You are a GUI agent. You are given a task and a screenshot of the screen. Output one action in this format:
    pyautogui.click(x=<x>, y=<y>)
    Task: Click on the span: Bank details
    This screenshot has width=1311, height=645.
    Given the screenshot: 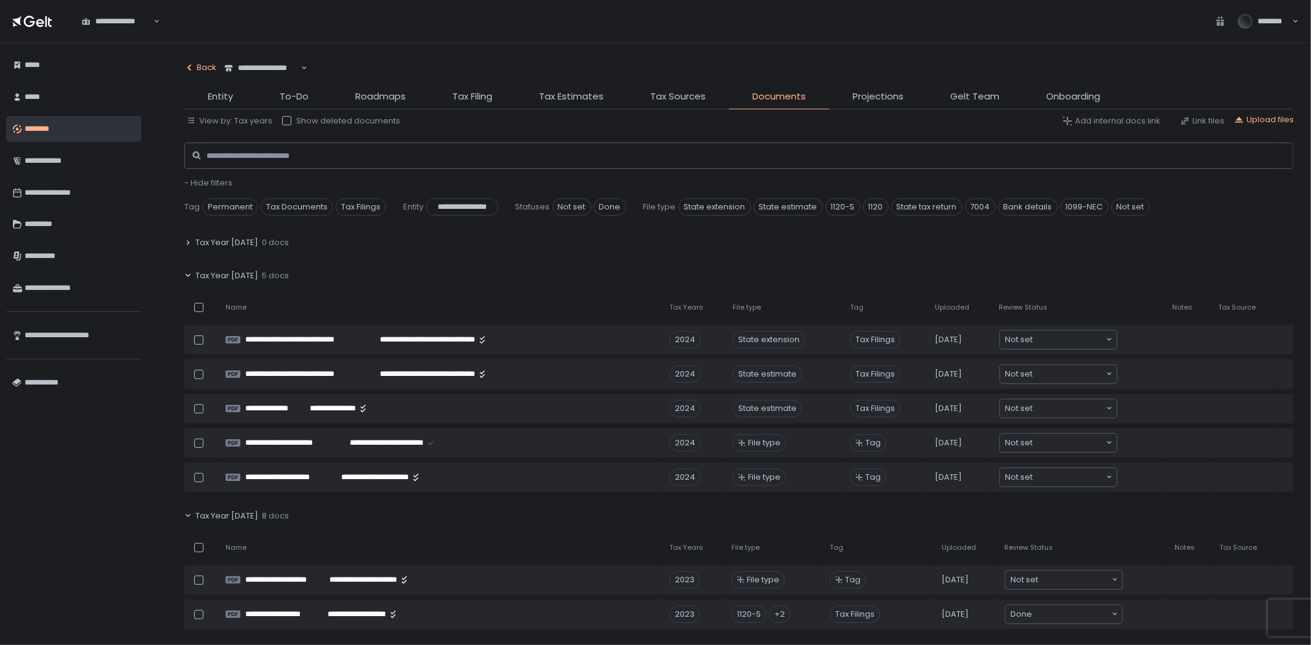 What is the action you would take?
    pyautogui.click(x=1028, y=207)
    